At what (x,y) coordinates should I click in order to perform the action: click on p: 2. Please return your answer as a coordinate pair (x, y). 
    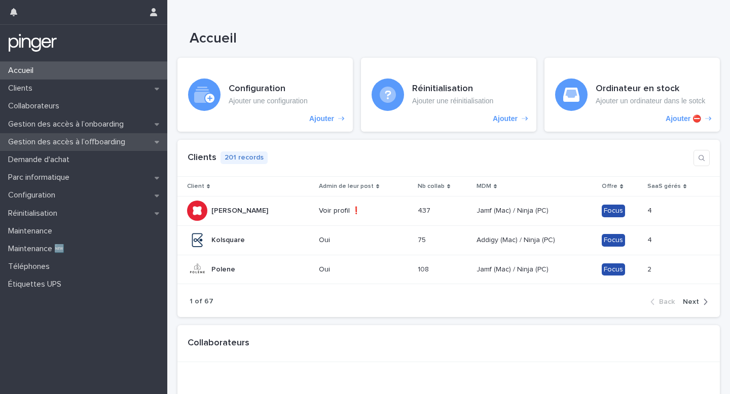
    Looking at the image, I should click on (651, 269).